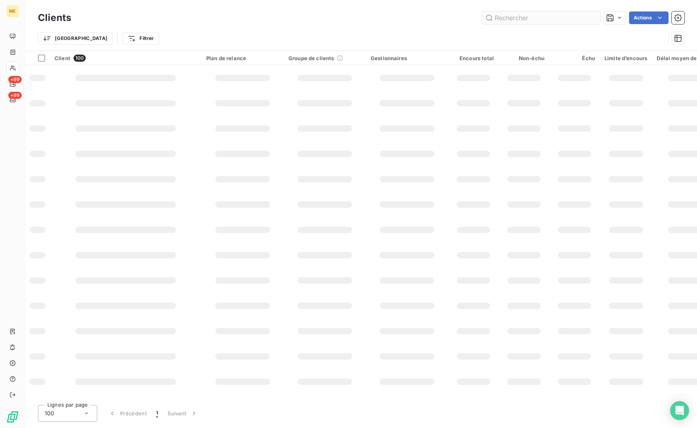  I want to click on div: Non-échu, so click(524, 58).